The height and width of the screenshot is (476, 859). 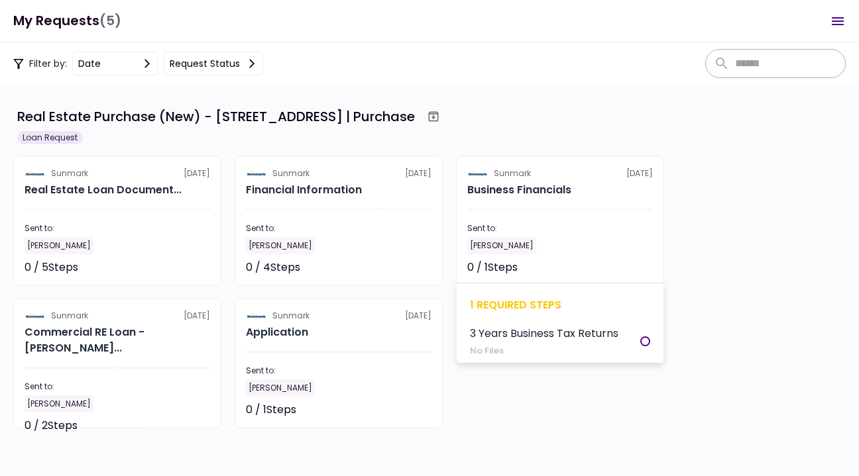 I want to click on h2: Financial Information, so click(x=303, y=190).